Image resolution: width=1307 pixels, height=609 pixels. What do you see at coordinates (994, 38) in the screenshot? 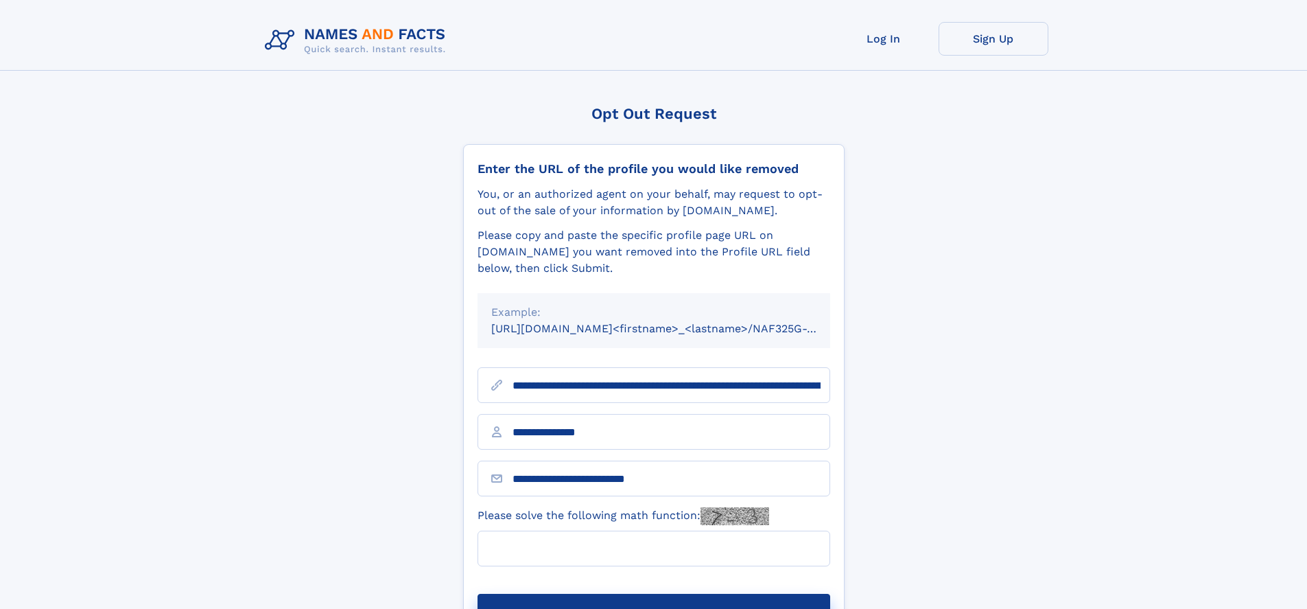
I see `a: Sign Up` at bounding box center [994, 38].